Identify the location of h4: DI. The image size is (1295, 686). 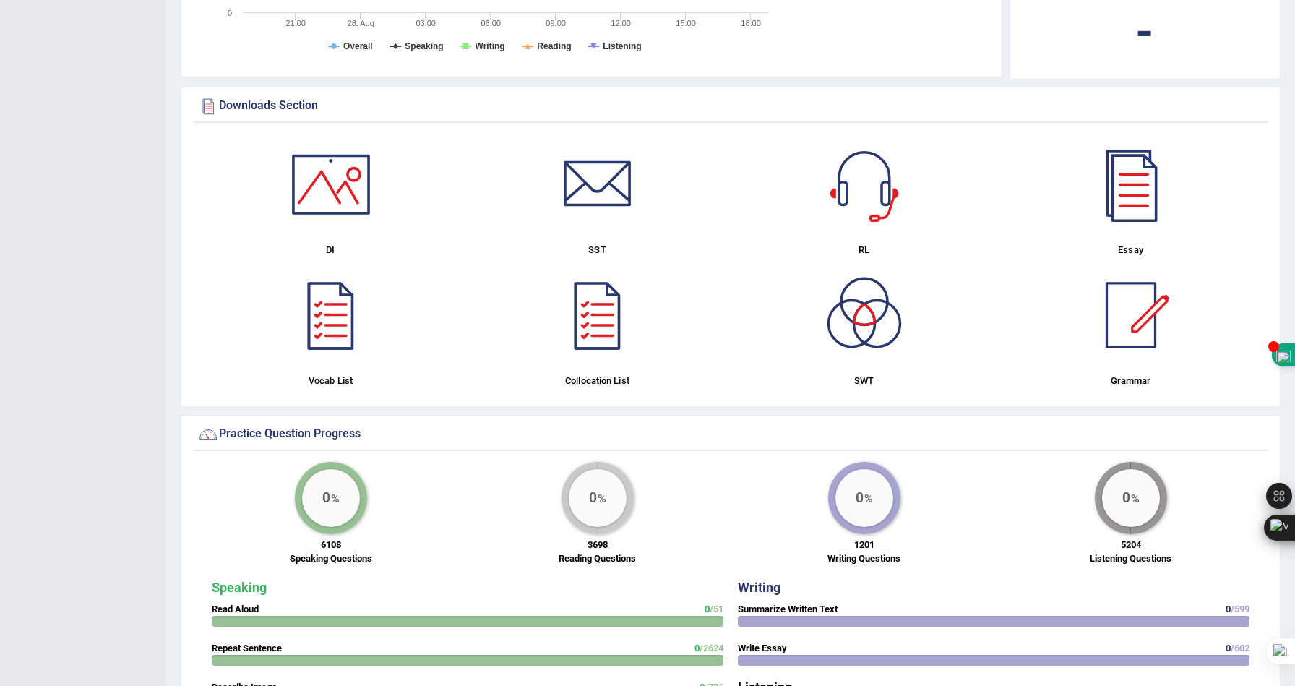
(330, 249).